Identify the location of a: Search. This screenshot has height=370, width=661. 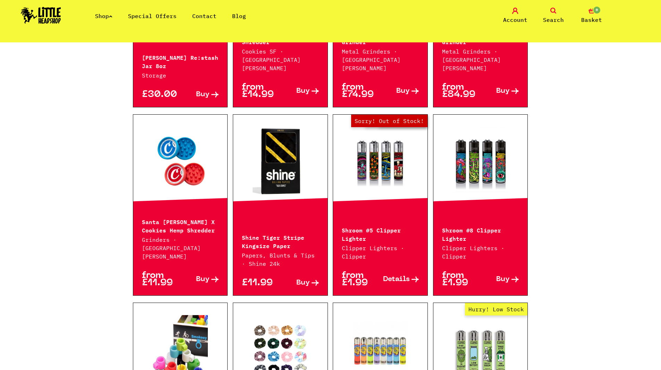
(554, 16).